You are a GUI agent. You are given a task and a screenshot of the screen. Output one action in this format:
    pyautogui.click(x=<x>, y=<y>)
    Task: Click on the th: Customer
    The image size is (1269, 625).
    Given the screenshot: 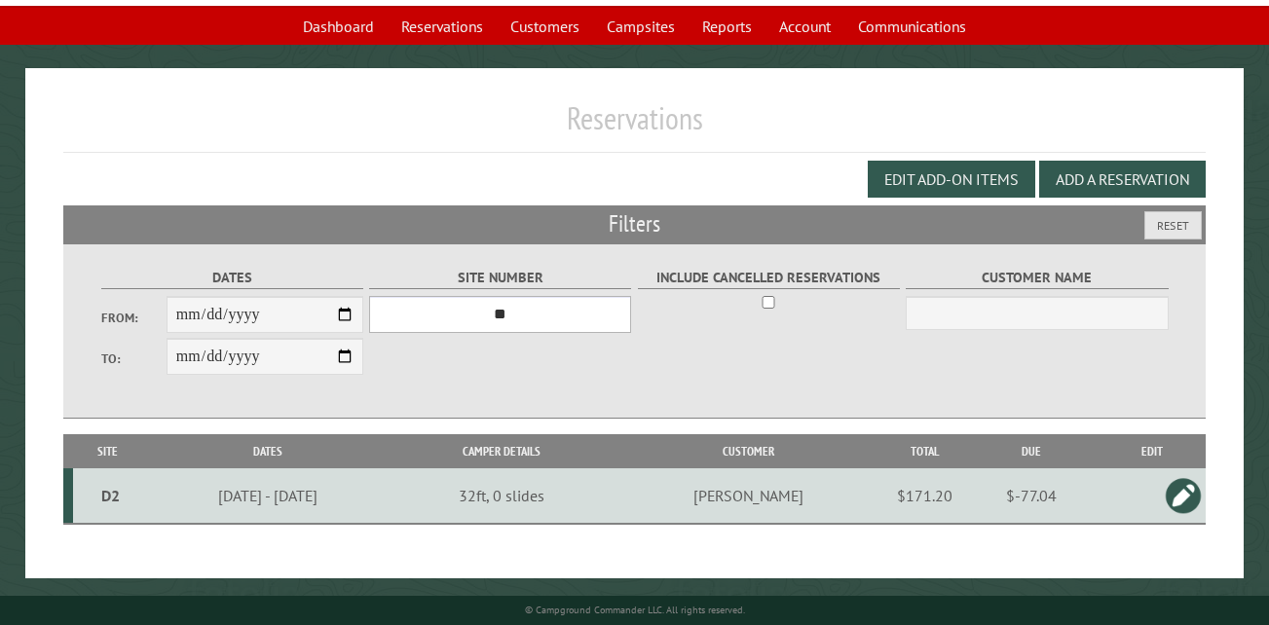 What is the action you would take?
    pyautogui.click(x=748, y=451)
    